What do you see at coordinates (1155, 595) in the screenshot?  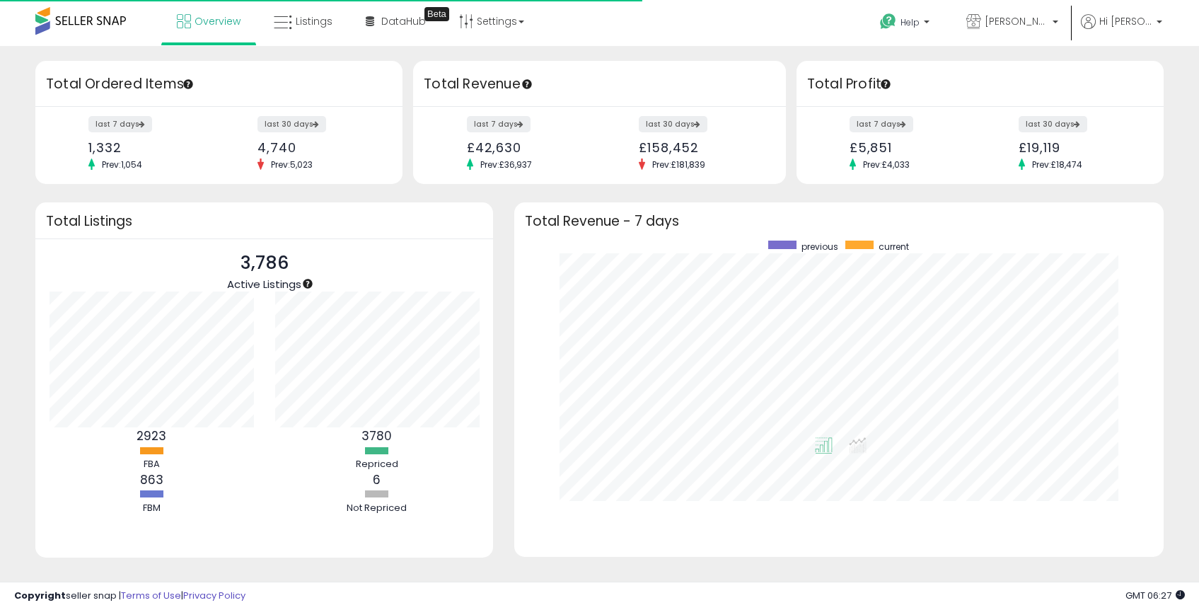 I see `span: 2025-09-16 06:27 GMT` at bounding box center [1155, 595].